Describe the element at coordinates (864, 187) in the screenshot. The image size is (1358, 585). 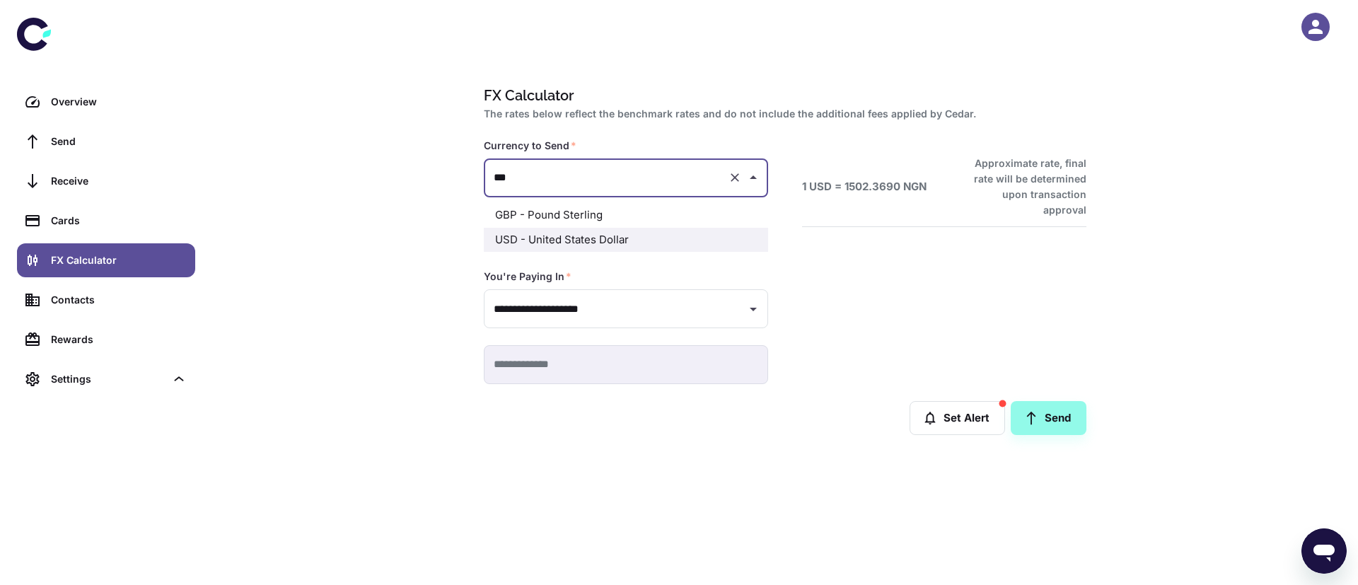
I see `h6: 1 USD = 1502.3690 NGN` at that location.